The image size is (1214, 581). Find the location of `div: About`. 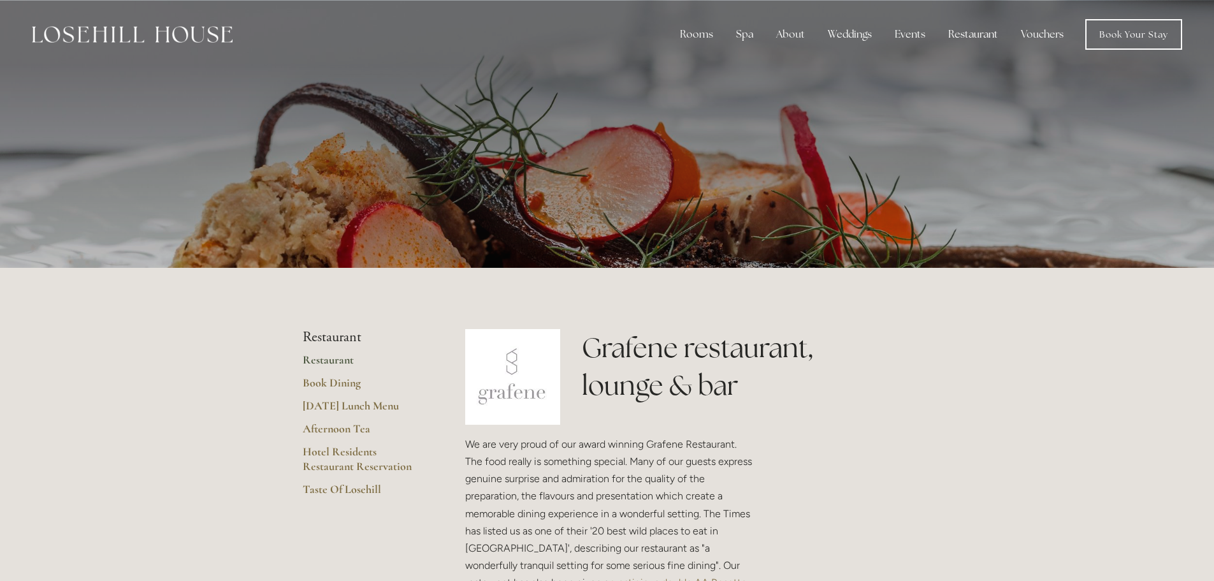

div: About is located at coordinates (790, 34).